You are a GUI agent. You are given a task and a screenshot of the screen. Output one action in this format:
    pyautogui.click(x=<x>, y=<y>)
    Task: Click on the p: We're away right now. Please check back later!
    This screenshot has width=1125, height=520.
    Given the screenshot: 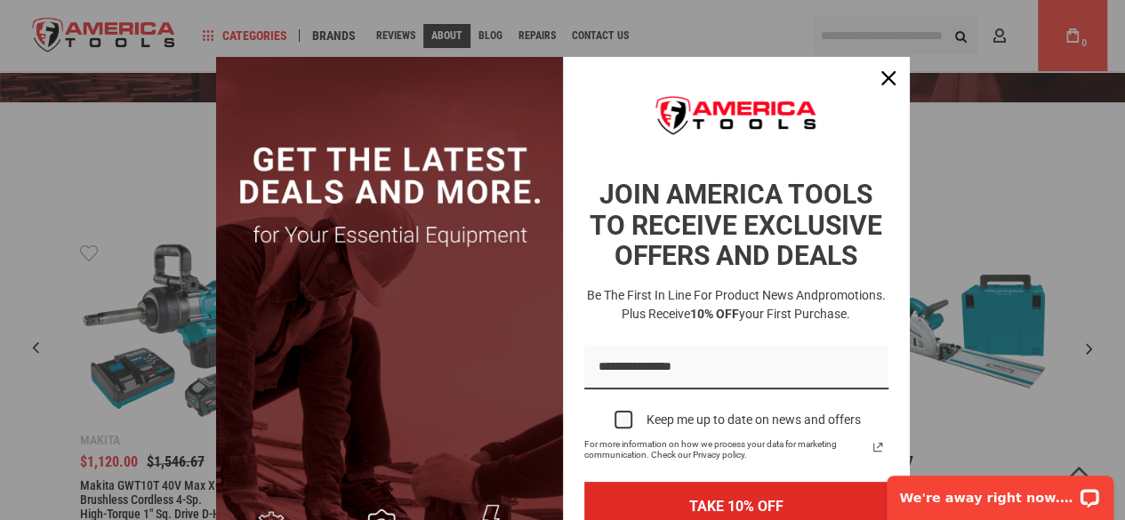 What is the action you would take?
    pyautogui.click(x=113, y=34)
    